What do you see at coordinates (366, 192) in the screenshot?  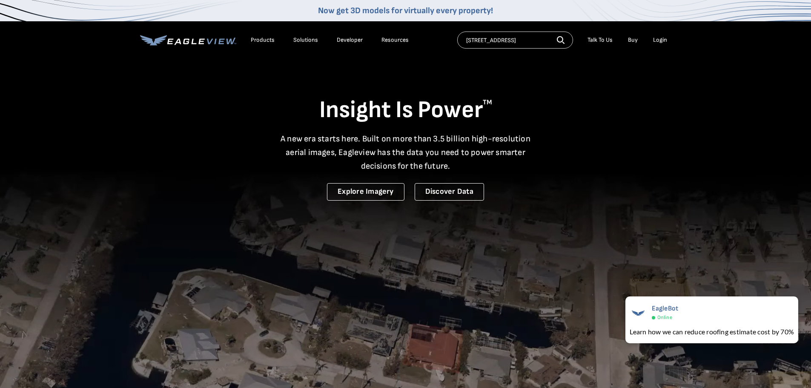 I see `a: Explore Imagery` at bounding box center [366, 192].